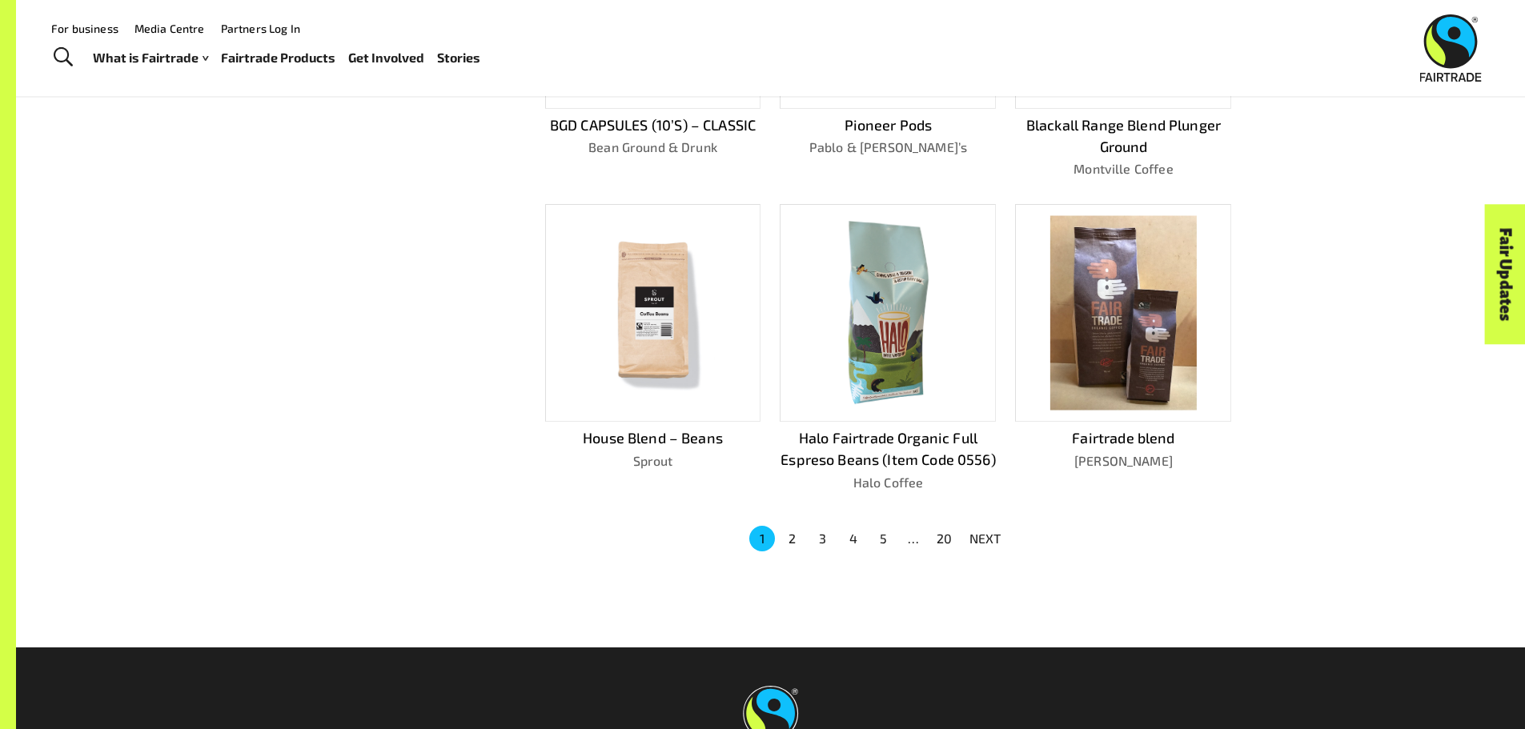 The height and width of the screenshot is (729, 1525). I want to click on button: Go to page 3, so click(823, 539).